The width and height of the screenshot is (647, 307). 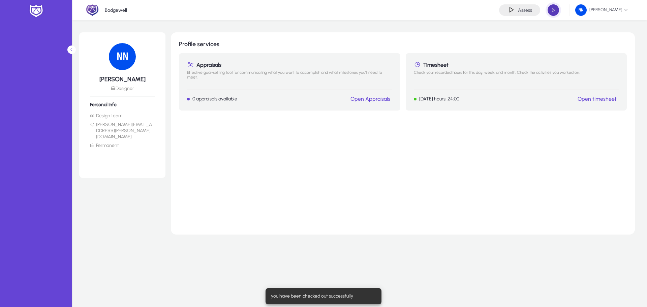 What do you see at coordinates (516, 77) in the screenshot?
I see `p: Check your recorded hours for this day, week, and month. Check the activities you worked on.` at bounding box center [516, 77].